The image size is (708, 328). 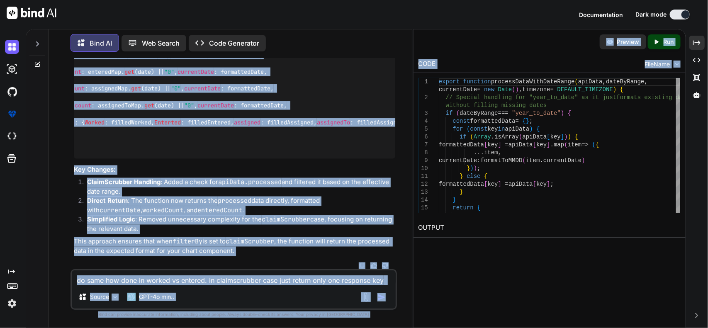 I want to click on img: preview, so click(x=610, y=42).